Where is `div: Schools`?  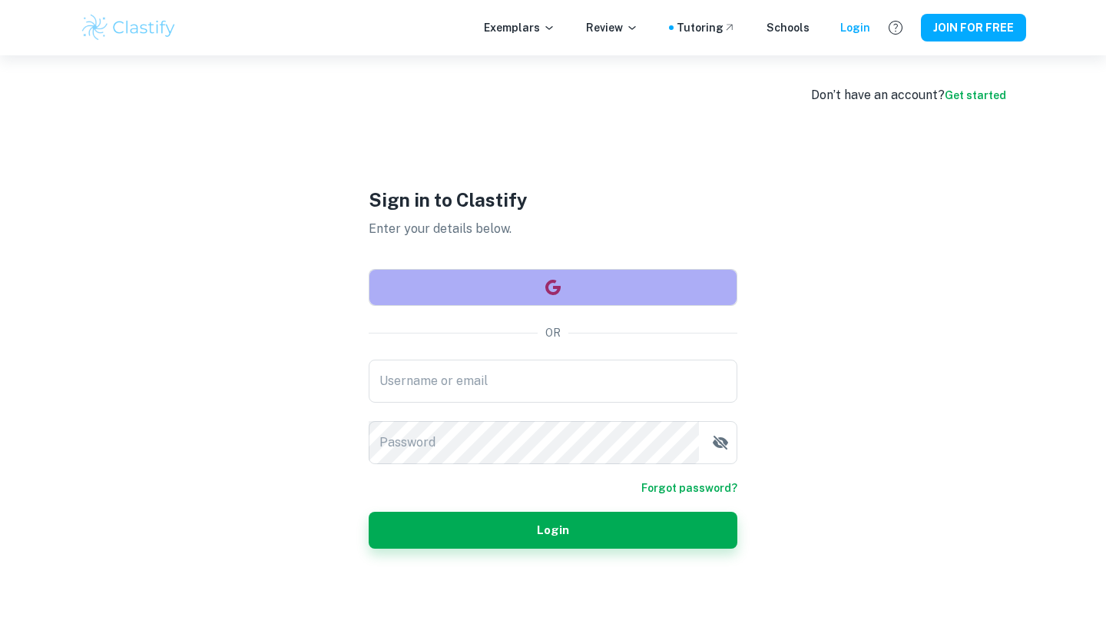
div: Schools is located at coordinates (788, 28).